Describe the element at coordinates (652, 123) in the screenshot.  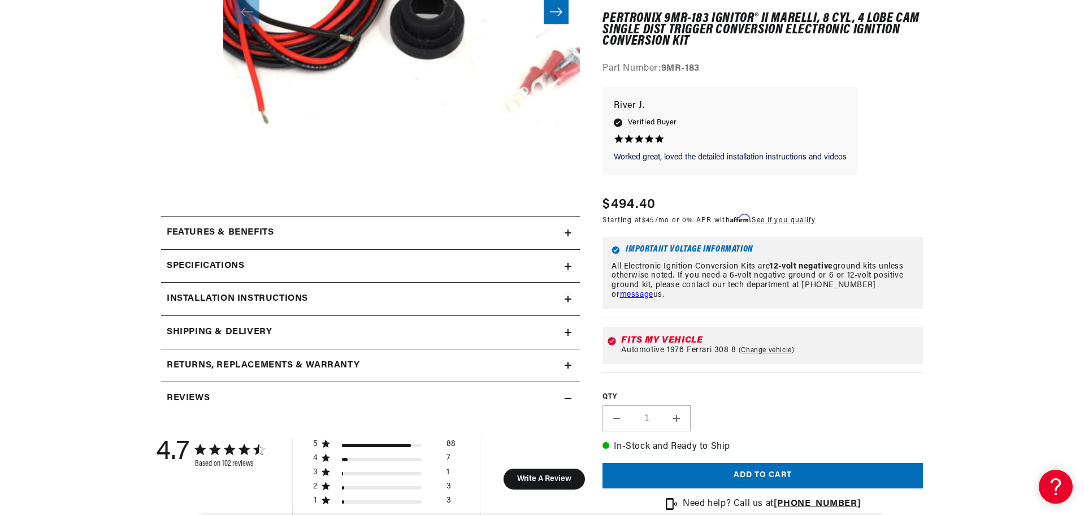
I see `span: Verified Buyer` at that location.